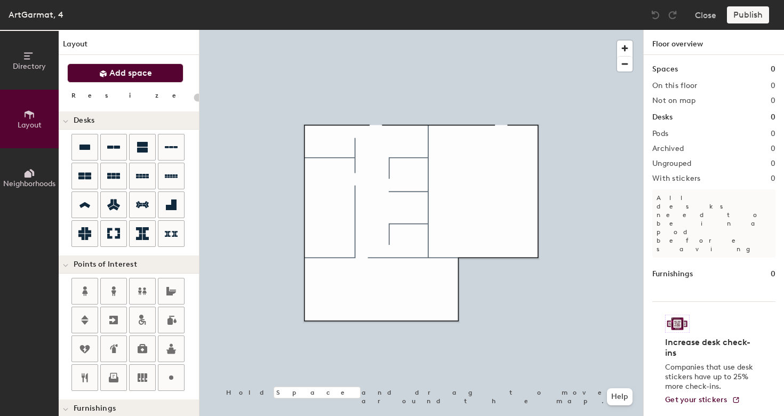  I want to click on h1: Spaces, so click(665, 69).